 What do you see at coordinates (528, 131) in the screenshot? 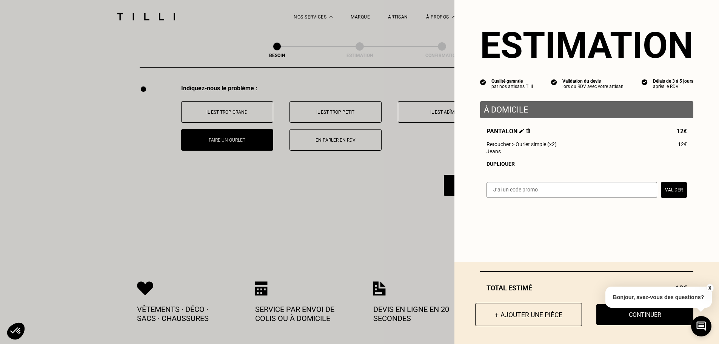
I see `img: Supprimer` at bounding box center [528, 131].